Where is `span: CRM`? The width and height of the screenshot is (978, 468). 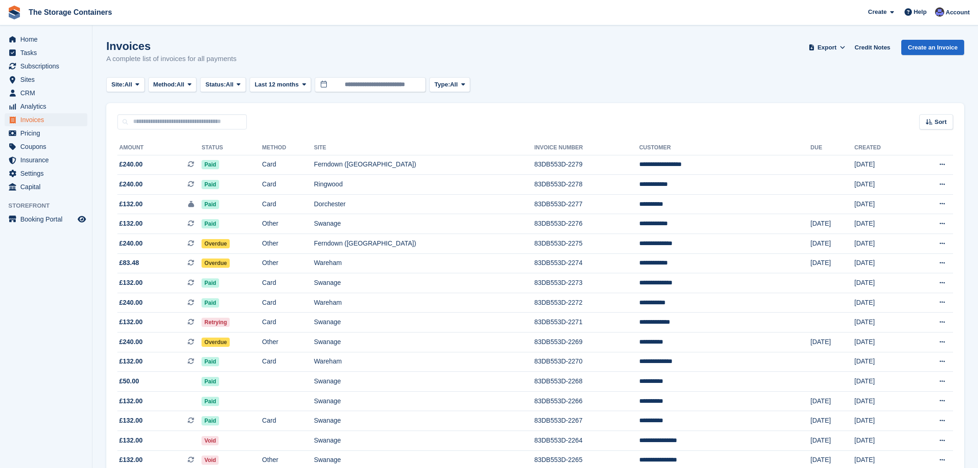
span: CRM is located at coordinates (48, 93).